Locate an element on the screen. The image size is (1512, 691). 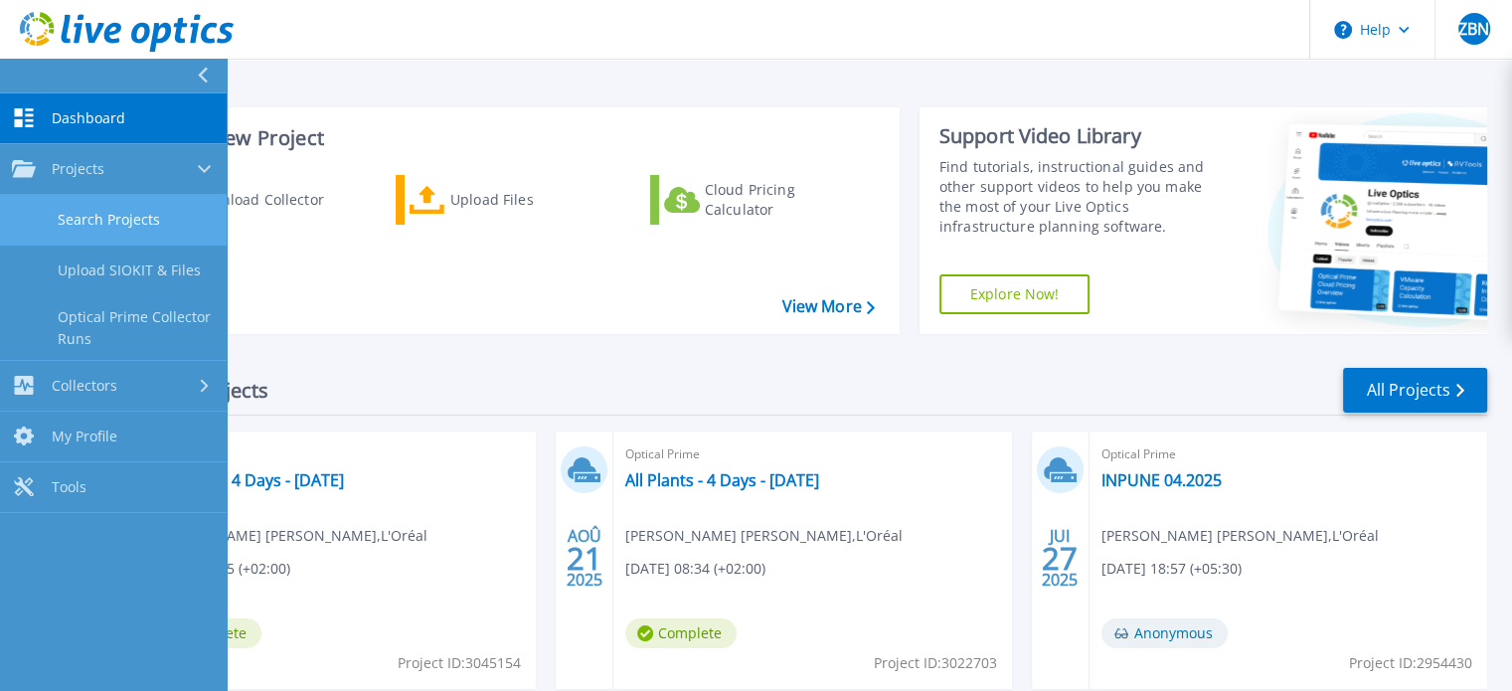
a: View More is located at coordinates (827, 306).